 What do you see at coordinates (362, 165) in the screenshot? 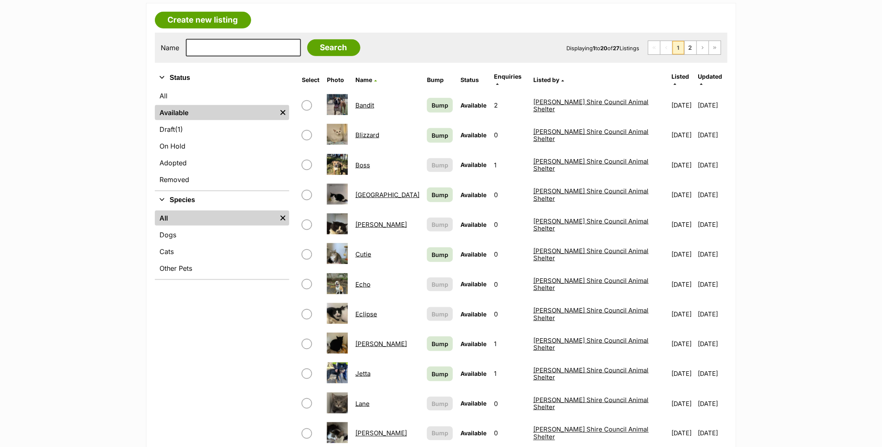
I see `a: Boss` at bounding box center [362, 165].